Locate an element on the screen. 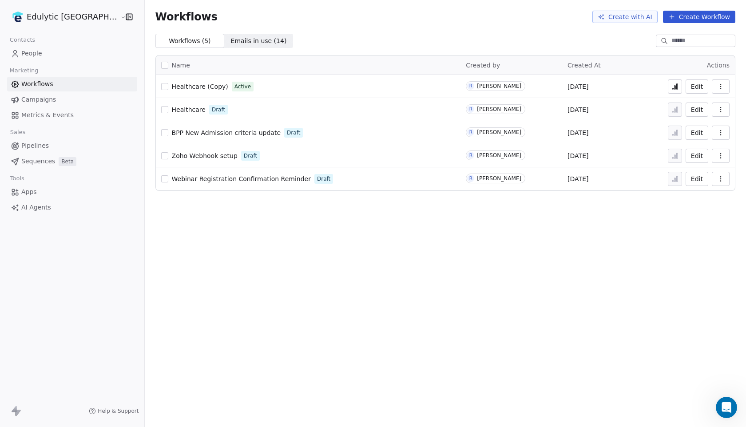 The height and width of the screenshot is (427, 746). div: Close is located at coordinates (161, 22).